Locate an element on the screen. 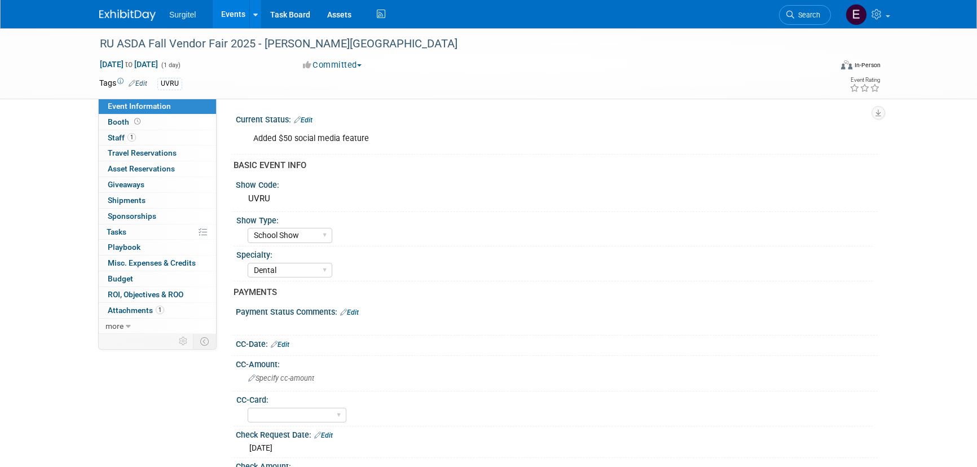 The height and width of the screenshot is (467, 977). div: Event Format is located at coordinates (822, 67).